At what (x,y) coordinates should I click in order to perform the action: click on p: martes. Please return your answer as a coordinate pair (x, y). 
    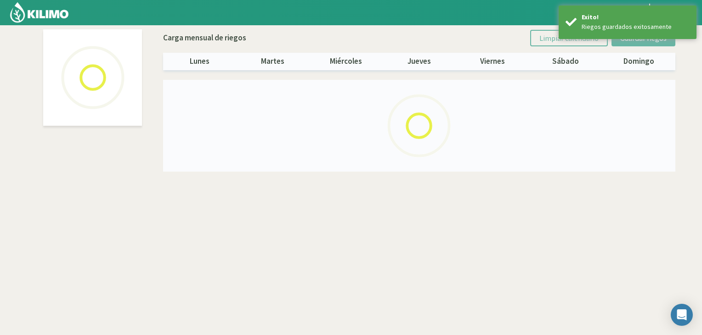
    Looking at the image, I should click on (272, 62).